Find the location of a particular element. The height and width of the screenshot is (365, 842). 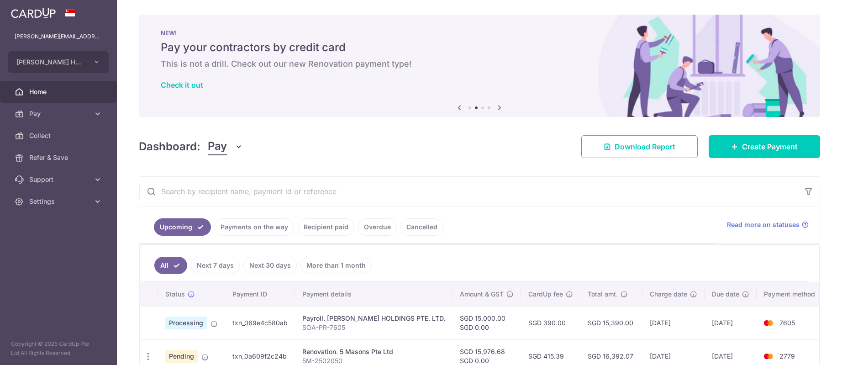

td: SGD 15,390.00 is located at coordinates (611, 322).